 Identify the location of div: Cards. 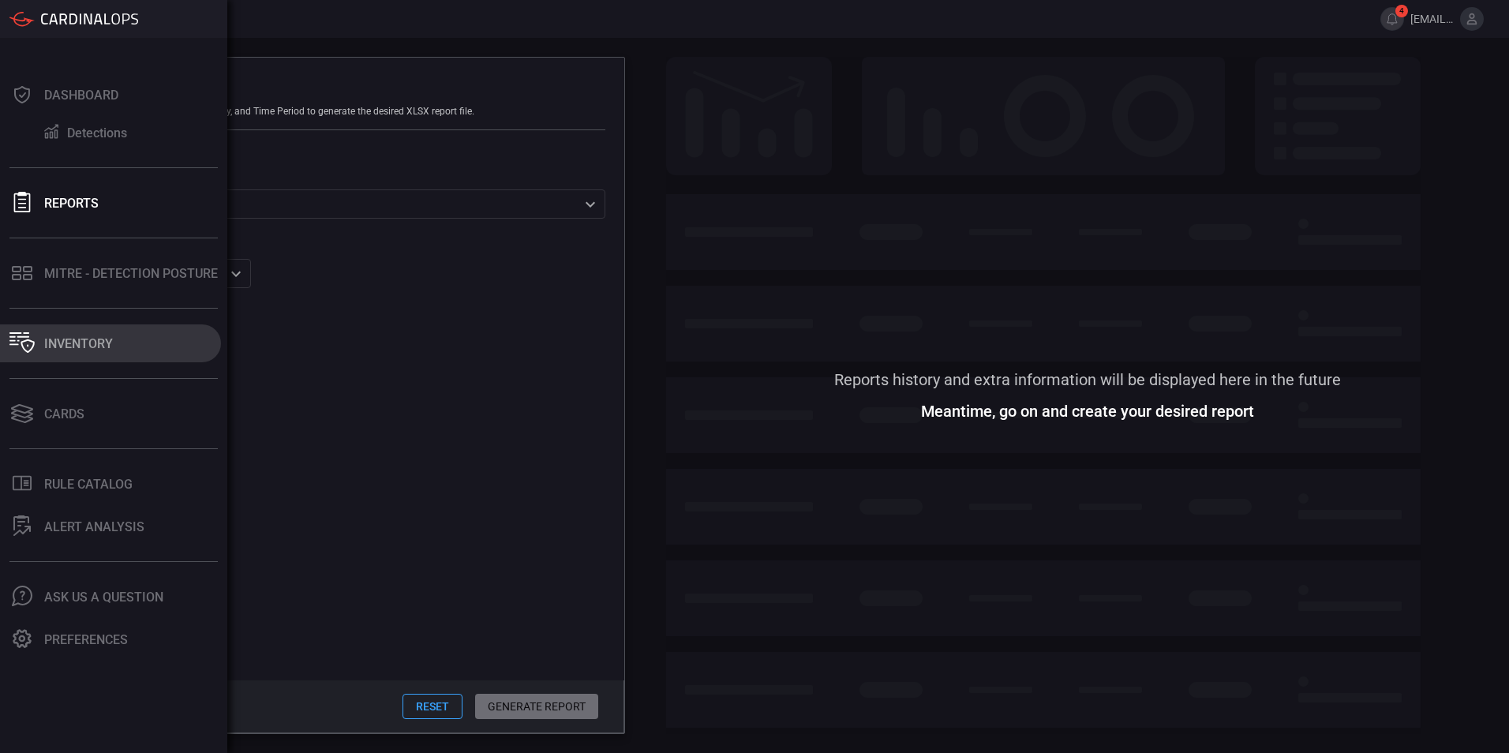
(64, 414).